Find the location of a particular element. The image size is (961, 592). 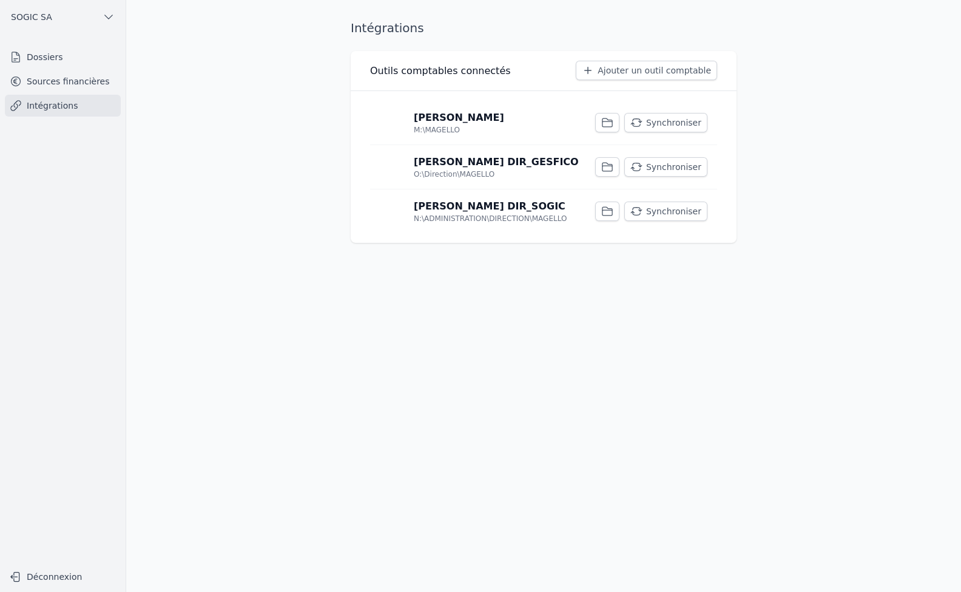

a: Intégrations is located at coordinates (62, 106).